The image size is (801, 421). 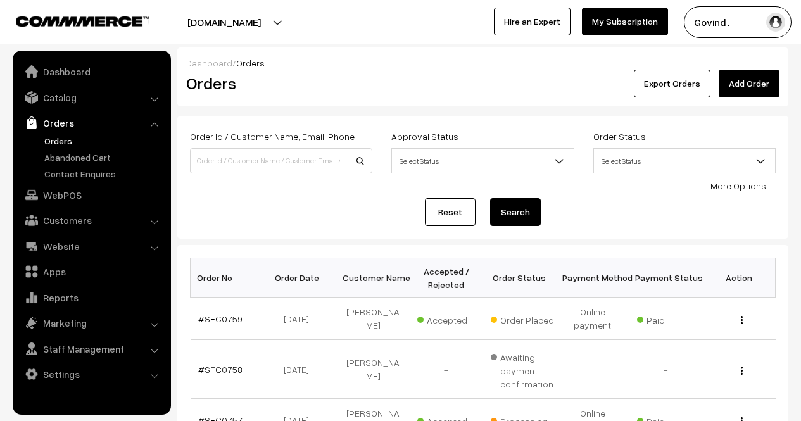 What do you see at coordinates (425, 136) in the screenshot?
I see `label: Approval Status` at bounding box center [425, 136].